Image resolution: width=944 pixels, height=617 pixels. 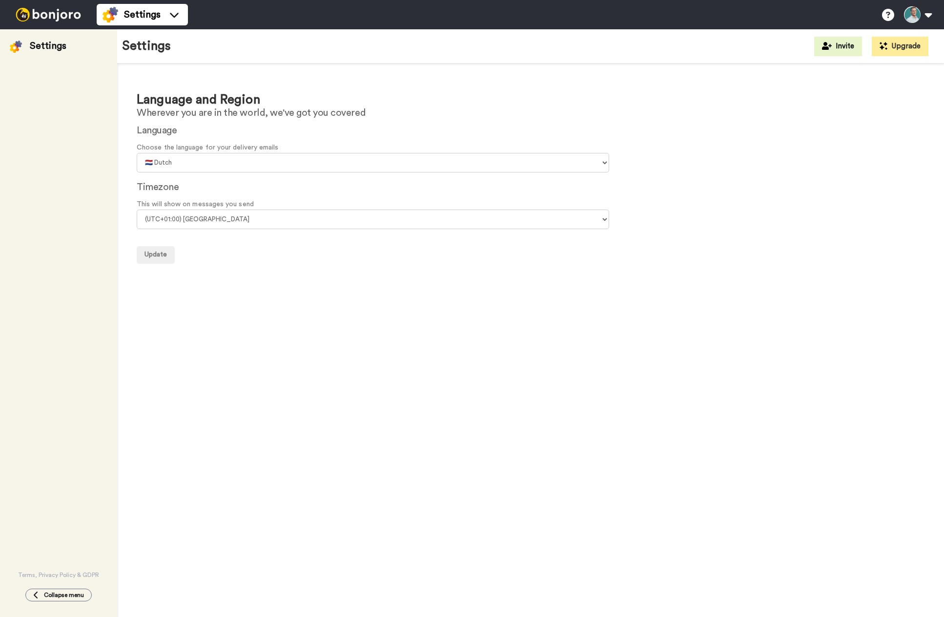 I want to click on button: Invite, so click(x=838, y=46).